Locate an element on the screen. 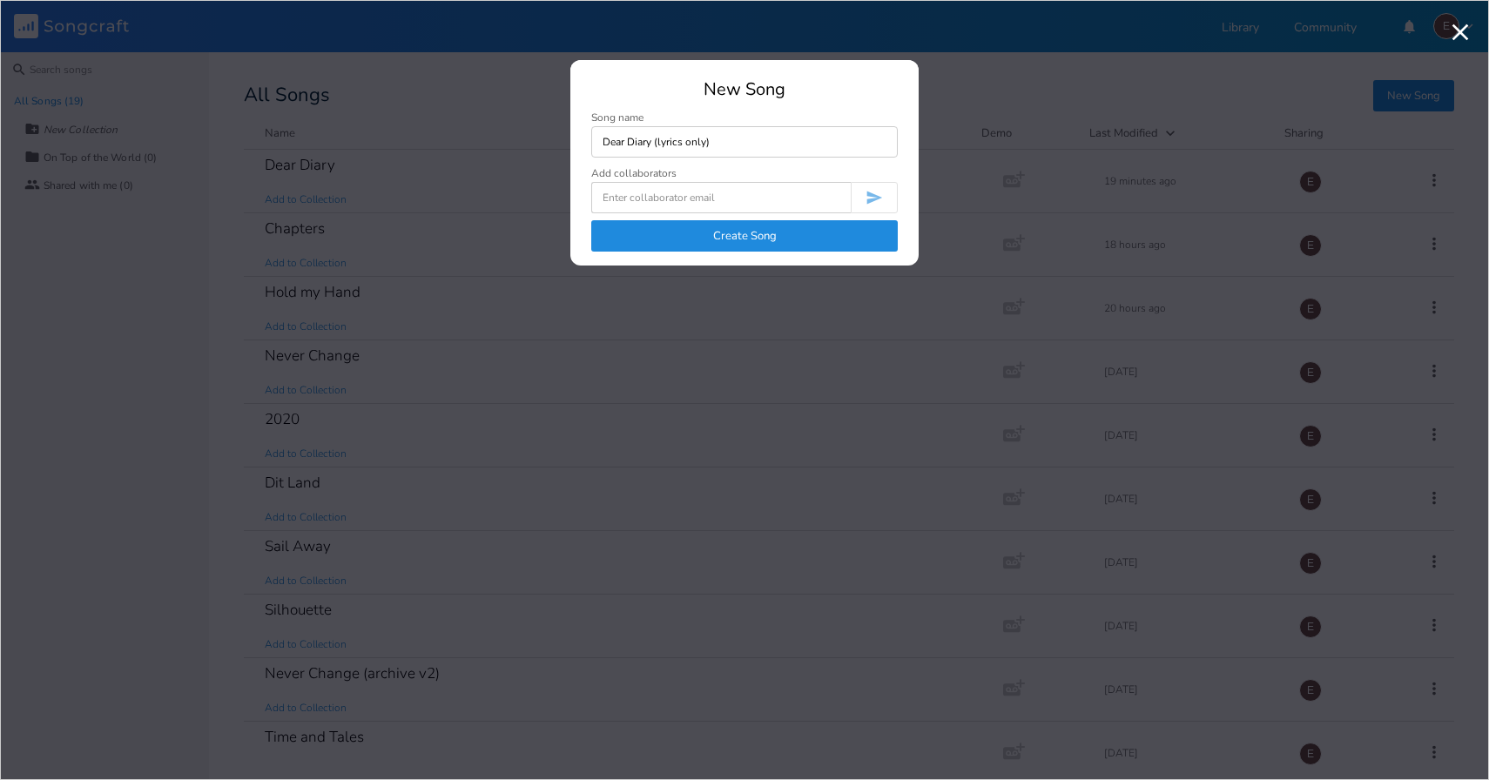  input: Enter song name is located at coordinates (745, 142).